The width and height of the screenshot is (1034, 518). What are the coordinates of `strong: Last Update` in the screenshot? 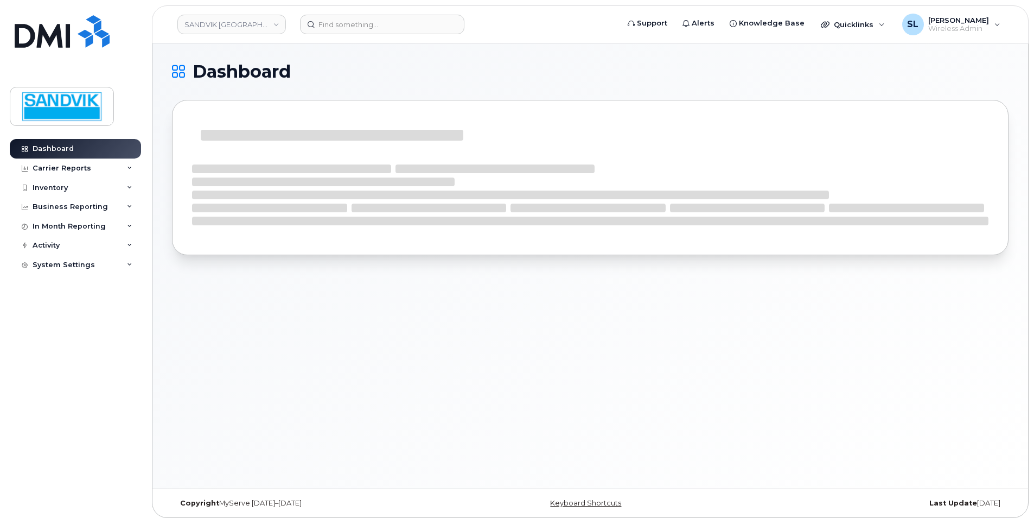 It's located at (954, 503).